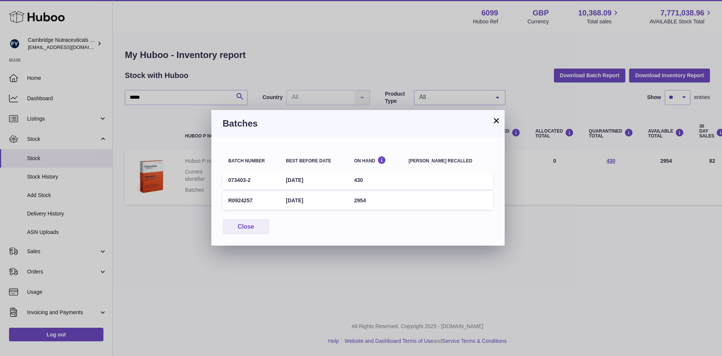 The image size is (722, 356). What do you see at coordinates (376, 180) in the screenshot?
I see `td: 430` at bounding box center [376, 180].